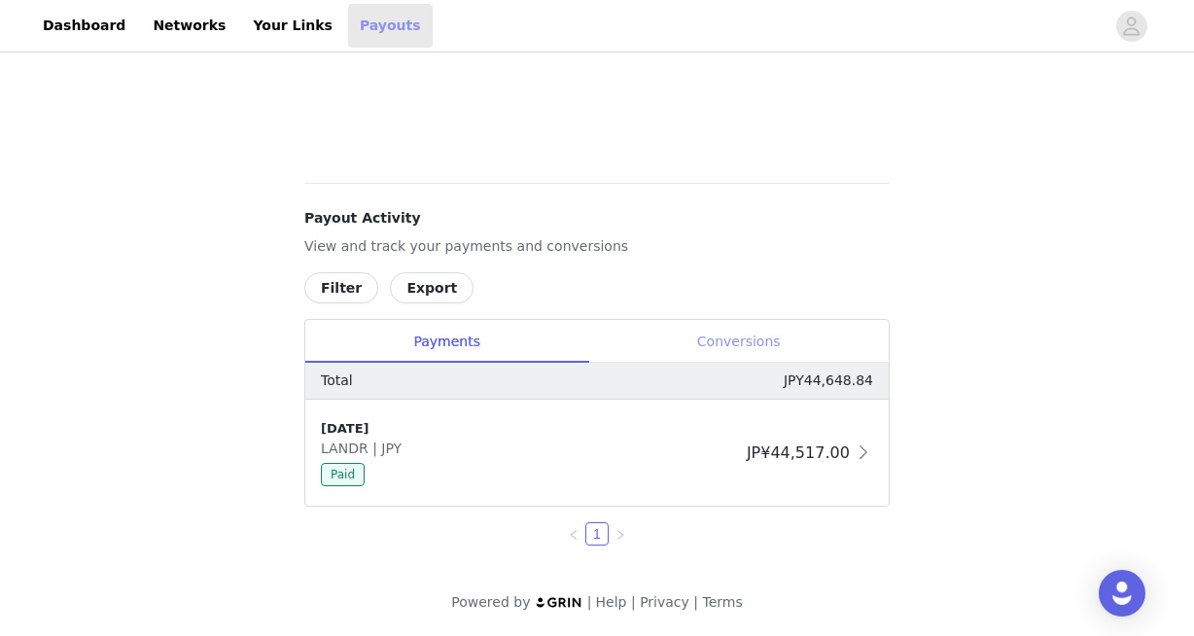 This screenshot has height=636, width=1194. What do you see at coordinates (342, 474) in the screenshot?
I see `span: Paid` at bounding box center [342, 474].